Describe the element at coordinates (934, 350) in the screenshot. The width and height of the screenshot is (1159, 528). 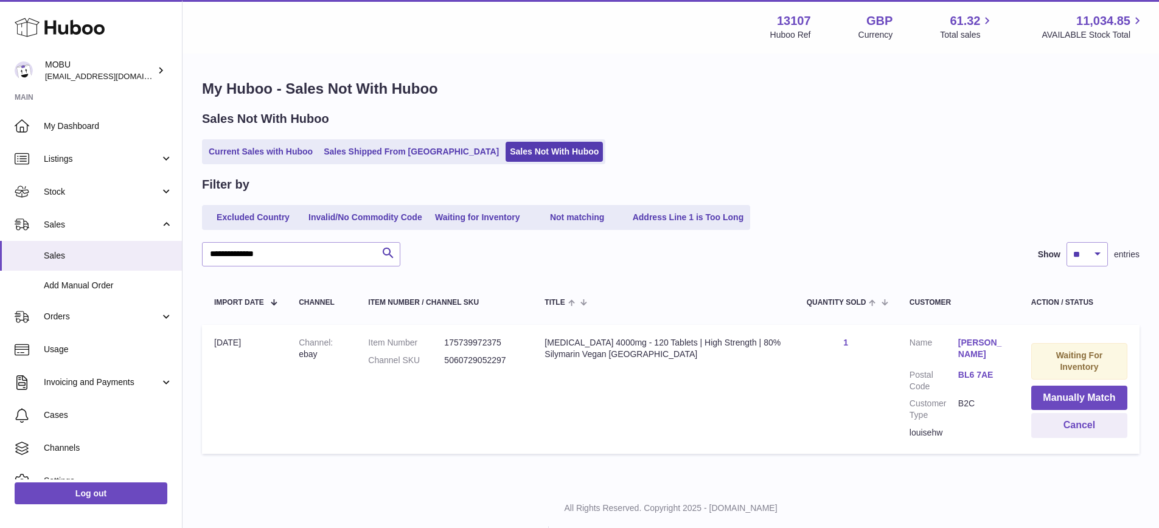
I see `dt: Name` at that location.